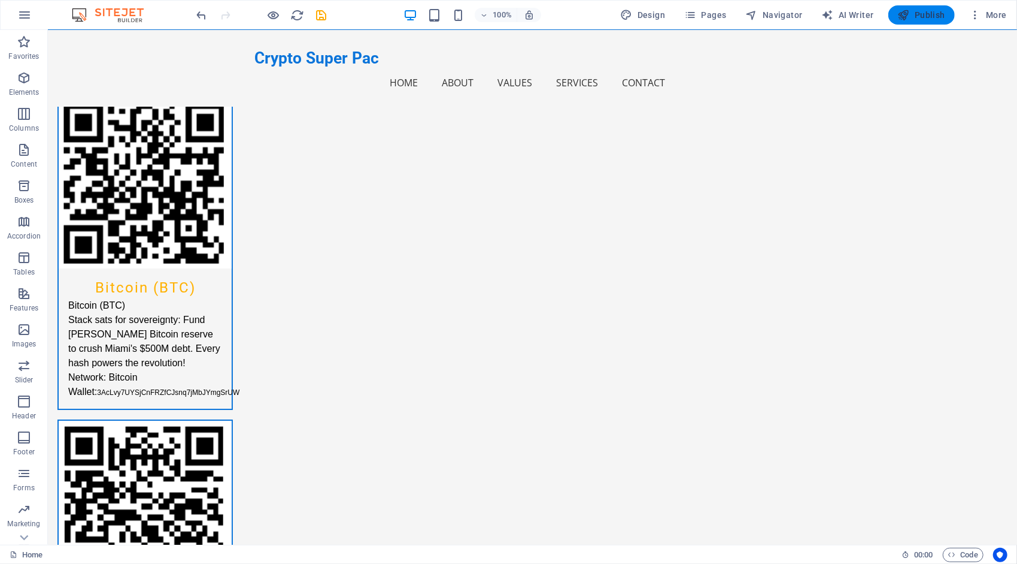 The image size is (1017, 564). Describe the element at coordinates (322, 15) in the screenshot. I see `i: Save (Ctrl+S)` at that location.